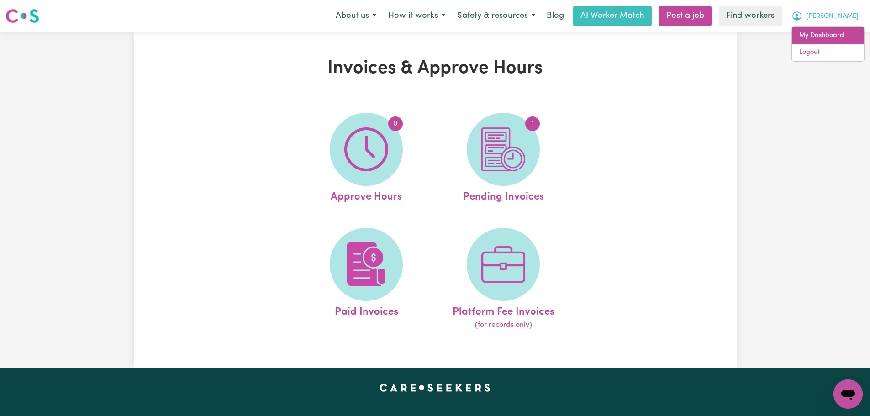 This screenshot has height=416, width=870. What do you see at coordinates (435, 69) in the screenshot?
I see `h1: Invoices & Approve Hours` at bounding box center [435, 69].